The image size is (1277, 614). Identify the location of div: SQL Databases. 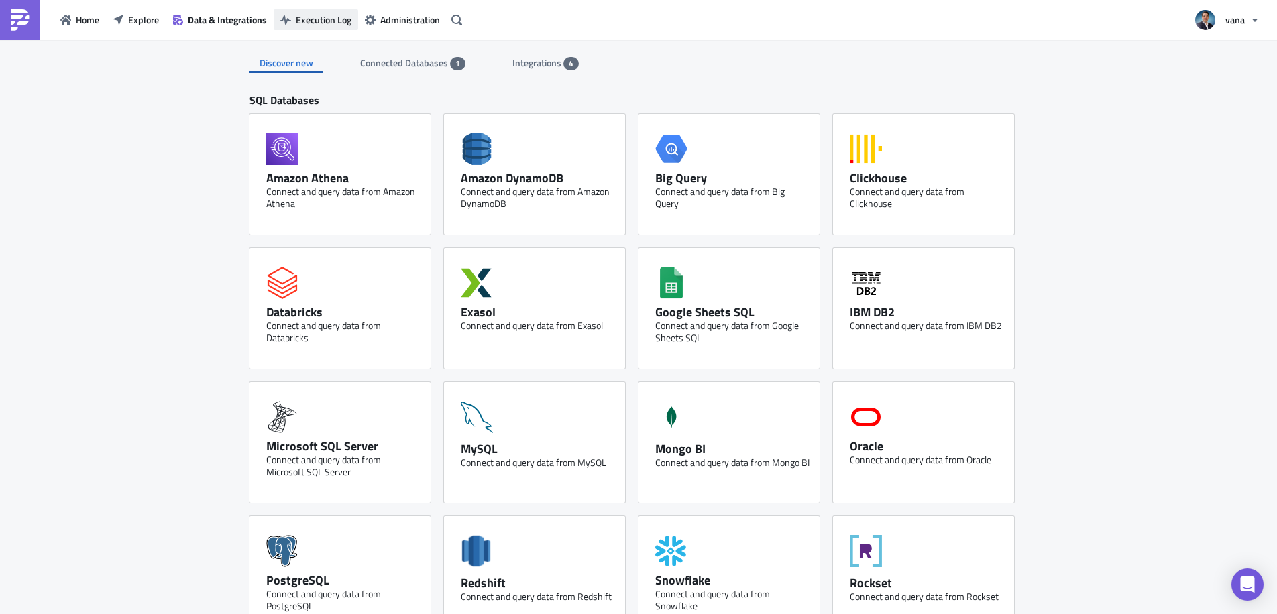
(638, 103).